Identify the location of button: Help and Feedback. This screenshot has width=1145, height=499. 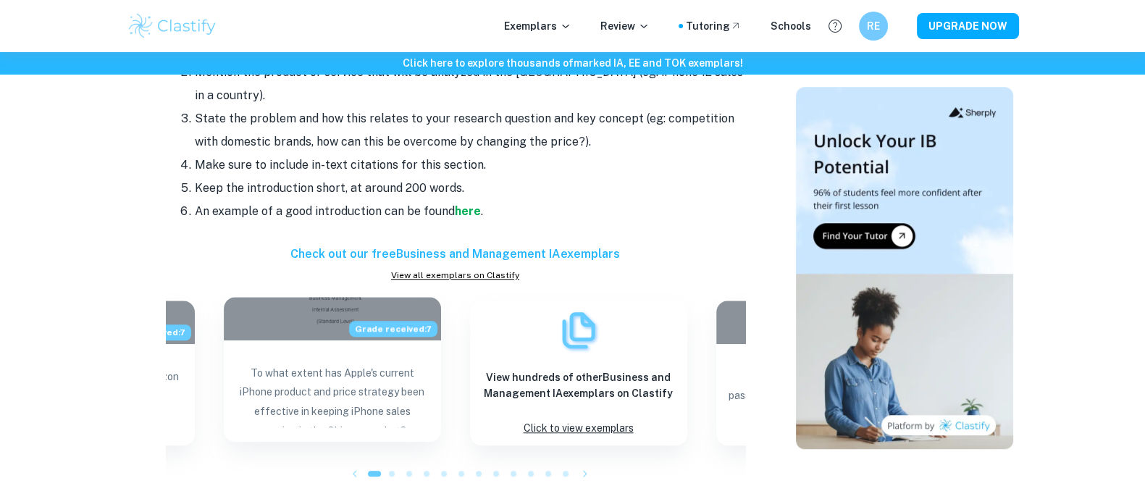
(835, 26).